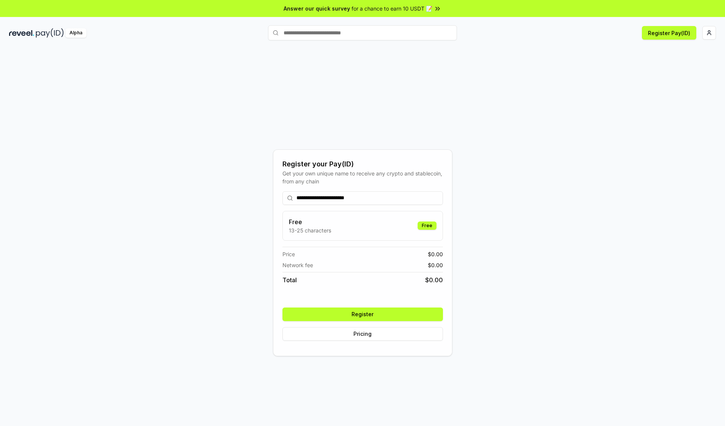  Describe the element at coordinates (362, 177) in the screenshot. I see `div: Get your own unique name to receive any crypto and stablecoin, from any chain` at that location.